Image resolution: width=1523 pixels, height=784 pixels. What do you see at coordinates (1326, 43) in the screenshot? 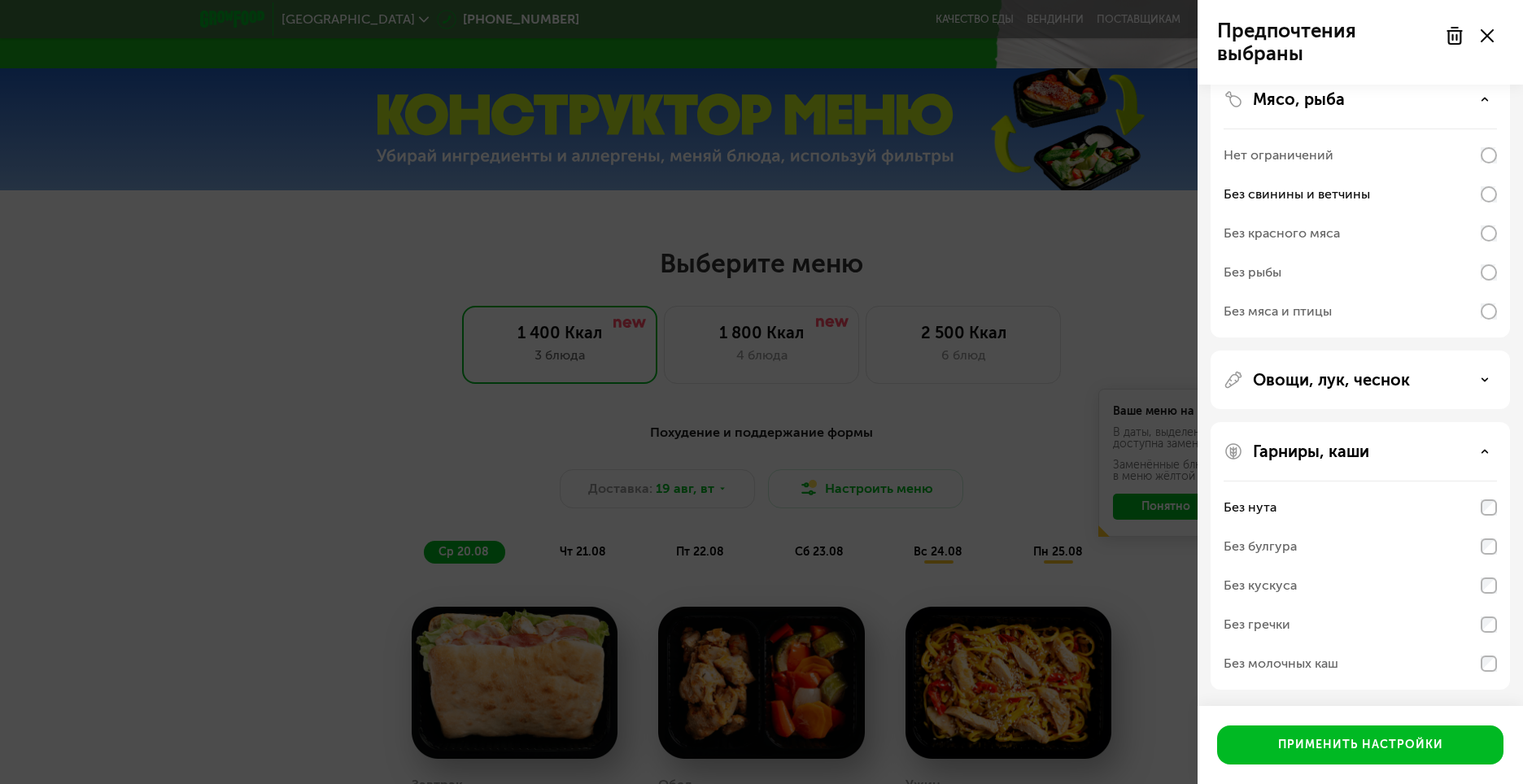
I see `p: Предпочтения выбраны` at bounding box center [1326, 43].